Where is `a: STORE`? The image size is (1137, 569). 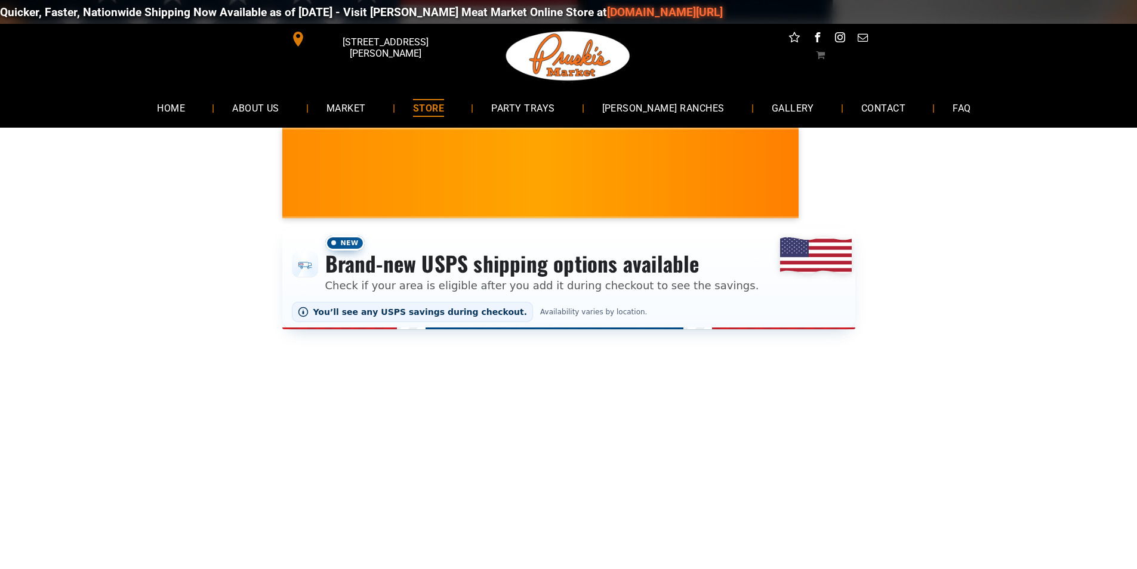 a: STORE is located at coordinates (429, 107).